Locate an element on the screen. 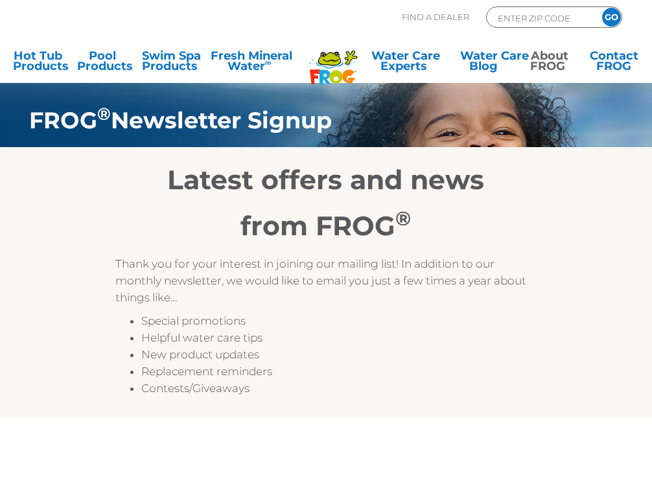 The image size is (652, 499). li: Contests/Giveaways is located at coordinates (339, 388).